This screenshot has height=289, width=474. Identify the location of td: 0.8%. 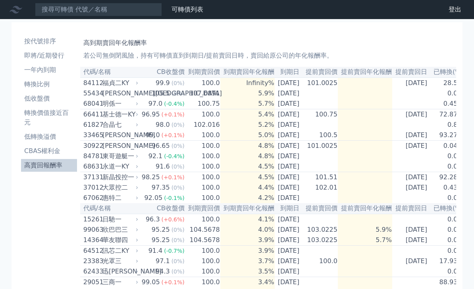
(447, 125).